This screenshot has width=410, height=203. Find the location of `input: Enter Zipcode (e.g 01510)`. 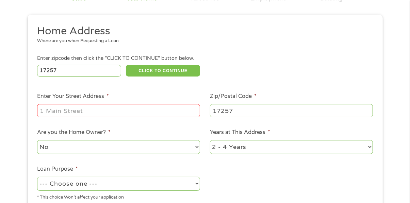

input: Enter Zipcode (e.g 01510) is located at coordinates (79, 71).